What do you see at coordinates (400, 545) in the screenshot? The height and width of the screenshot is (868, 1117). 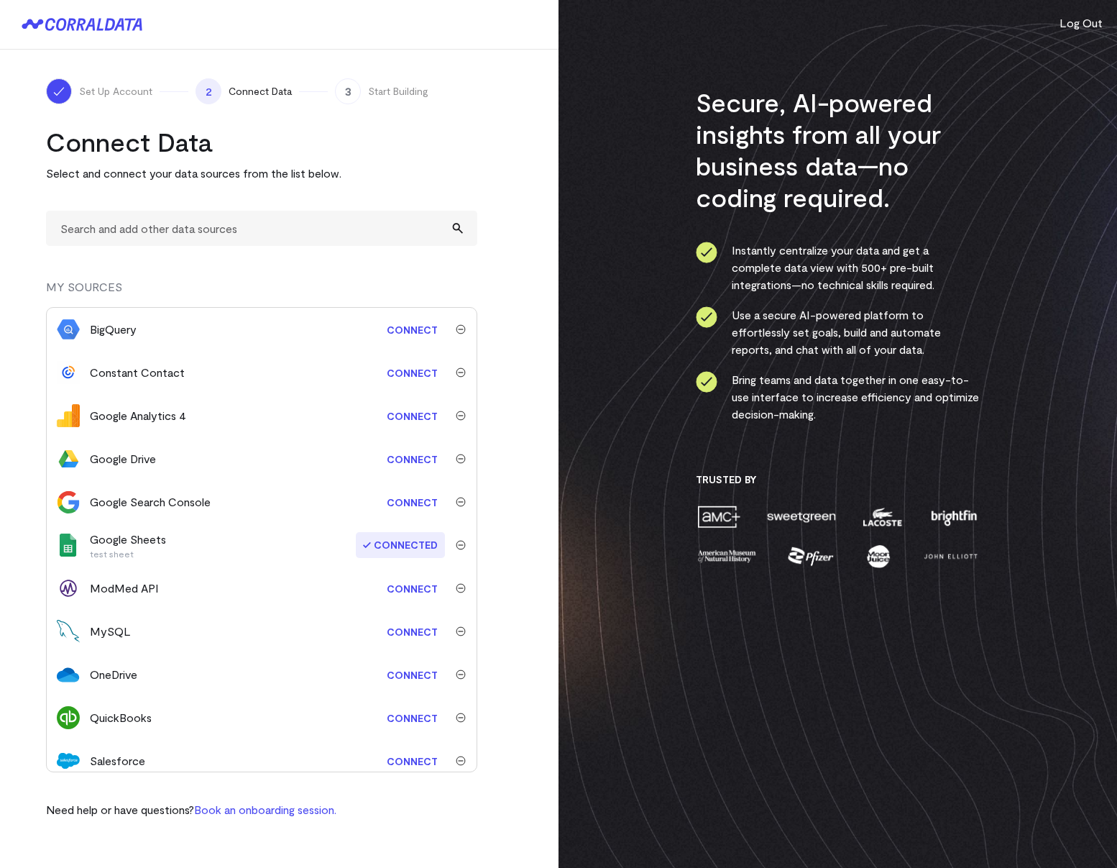 I see `span: Connected` at bounding box center [400, 545].